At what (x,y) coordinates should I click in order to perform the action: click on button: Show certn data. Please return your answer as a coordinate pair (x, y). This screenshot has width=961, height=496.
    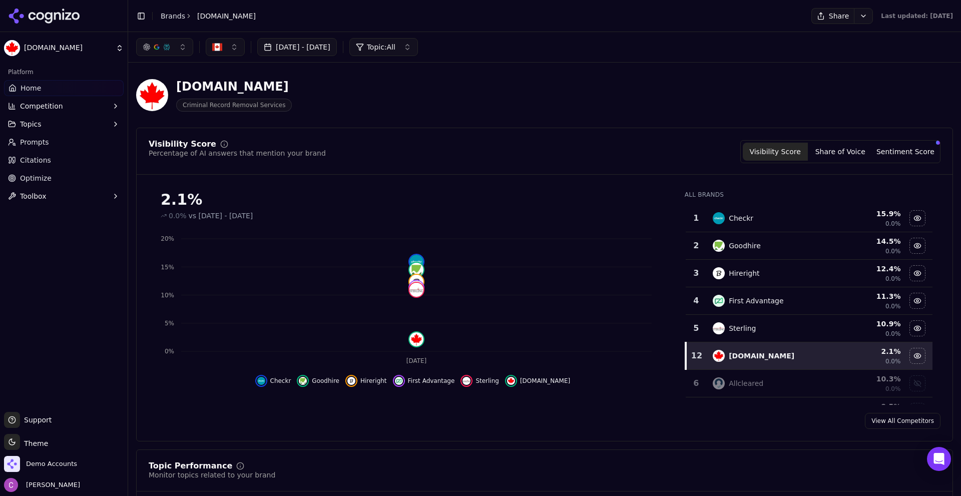
    Looking at the image, I should click on (917, 411).